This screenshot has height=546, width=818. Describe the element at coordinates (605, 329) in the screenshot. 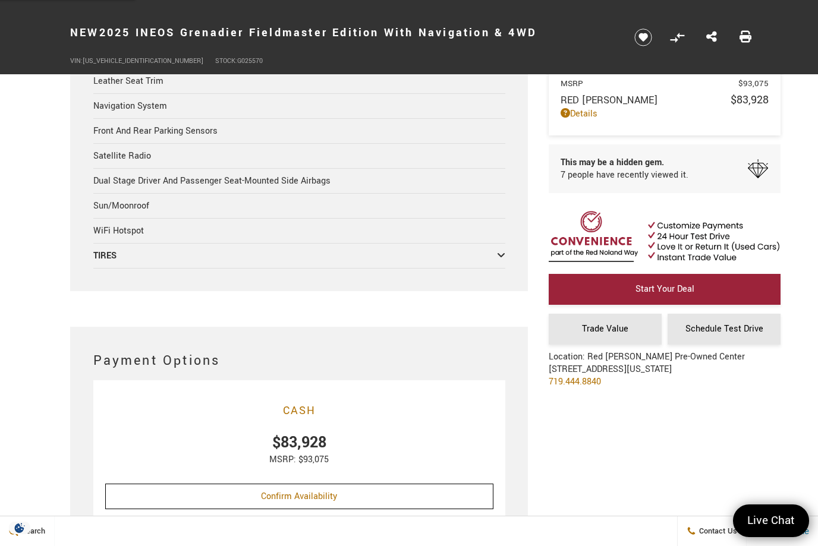

I see `span: Trade Value` at that location.